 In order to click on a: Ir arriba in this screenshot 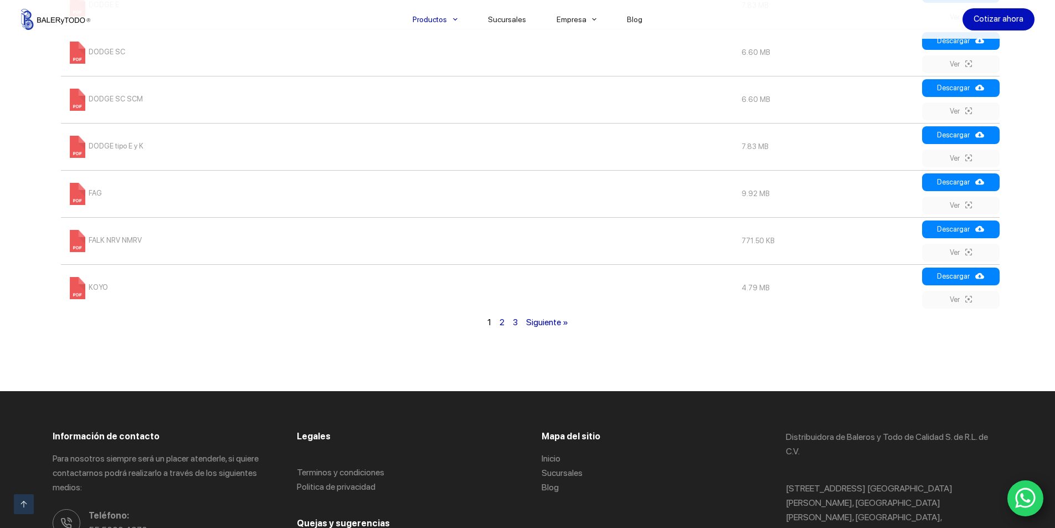, I will do `click(24, 504)`.